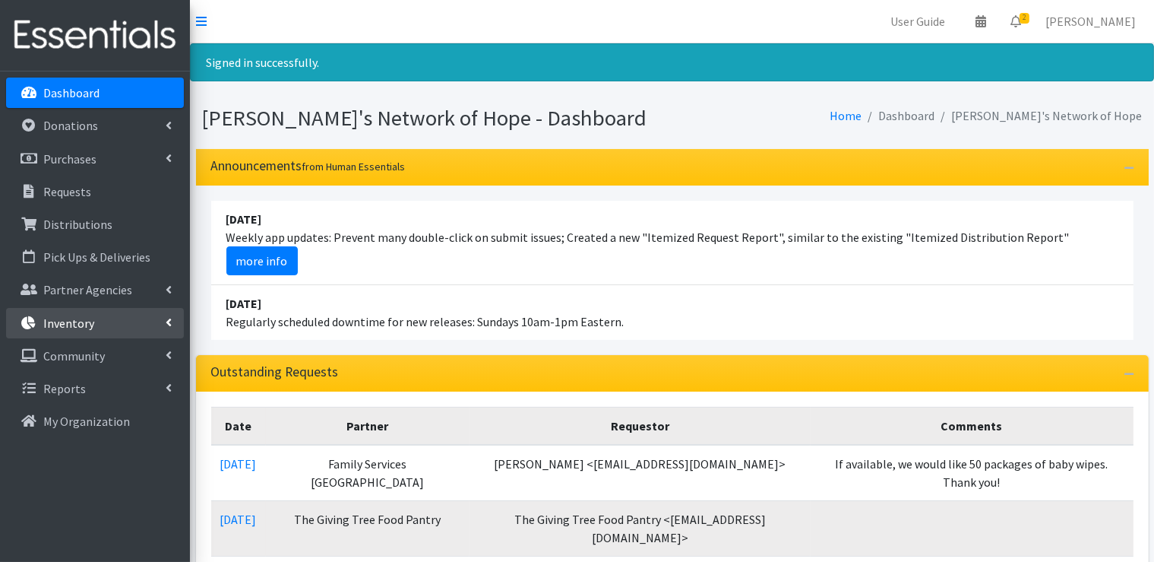 This screenshot has height=562, width=1154. I want to click on th: Comments, so click(972, 426).